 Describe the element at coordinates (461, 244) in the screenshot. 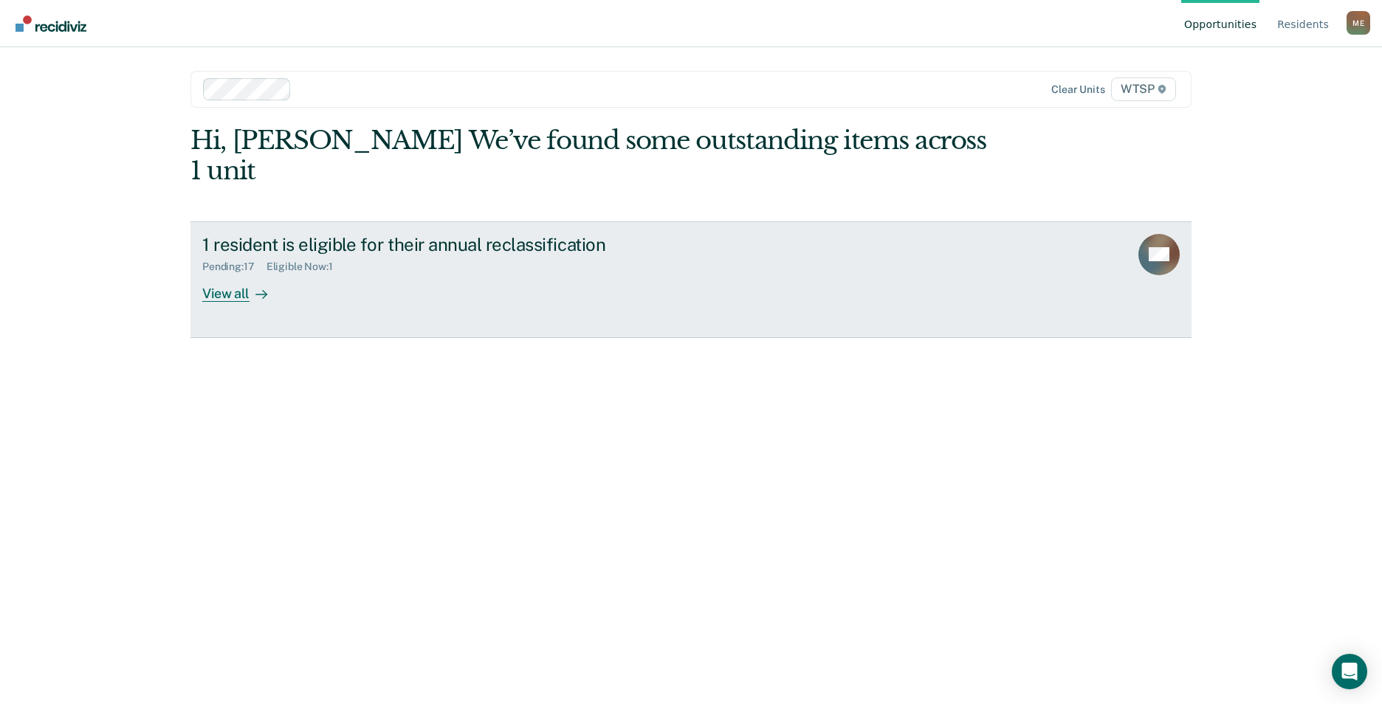

I see `div: 1 resident is eligible for their annual reclassification` at that location.